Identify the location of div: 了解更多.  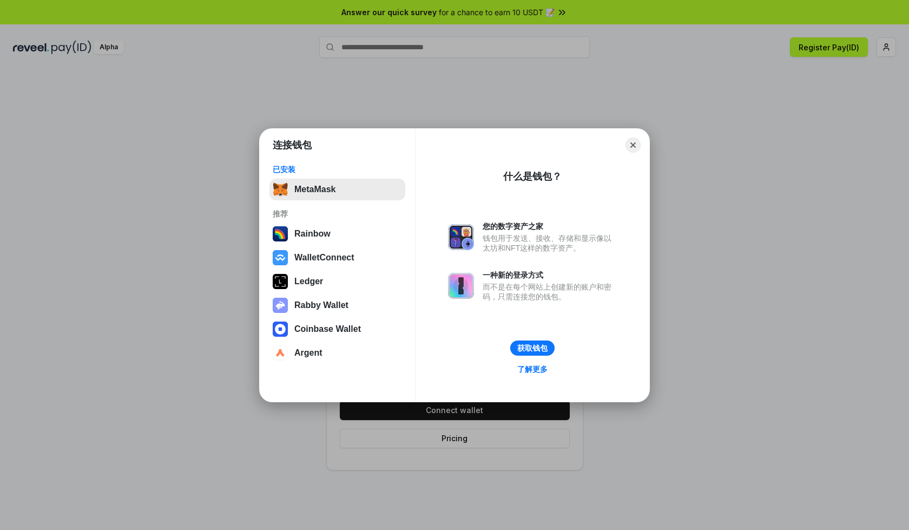
(532, 369).